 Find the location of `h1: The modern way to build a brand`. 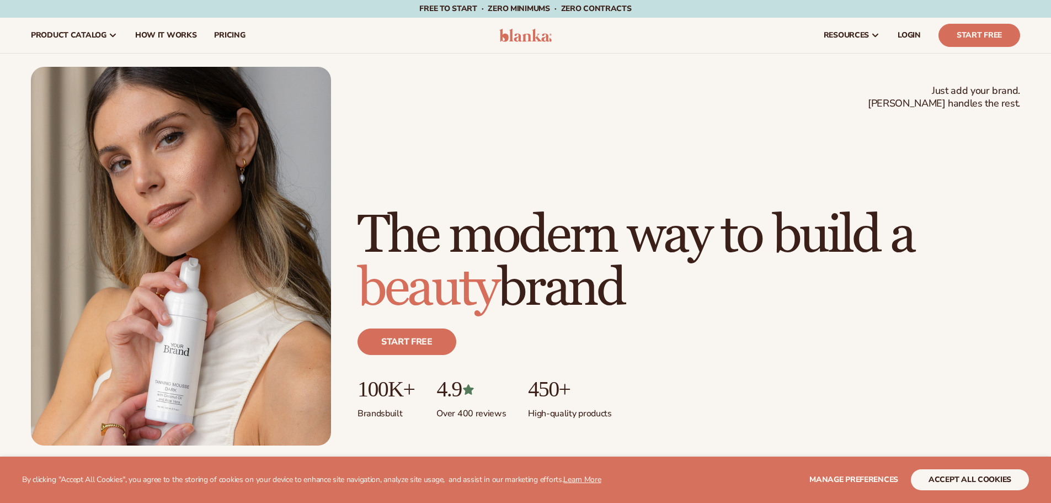

h1: The modern way to build a brand is located at coordinates (689, 262).